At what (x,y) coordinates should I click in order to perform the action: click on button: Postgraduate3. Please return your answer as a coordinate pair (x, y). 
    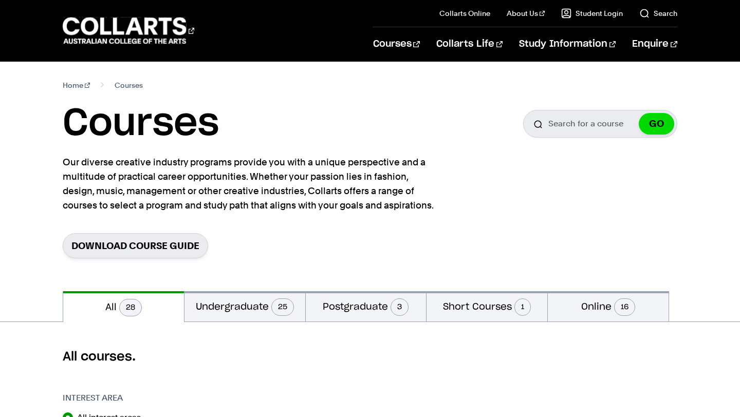
    Looking at the image, I should click on (366, 306).